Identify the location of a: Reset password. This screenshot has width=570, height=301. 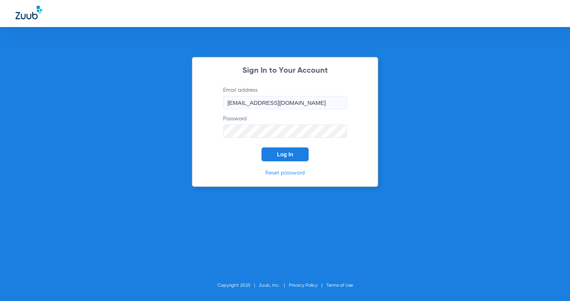
(285, 173).